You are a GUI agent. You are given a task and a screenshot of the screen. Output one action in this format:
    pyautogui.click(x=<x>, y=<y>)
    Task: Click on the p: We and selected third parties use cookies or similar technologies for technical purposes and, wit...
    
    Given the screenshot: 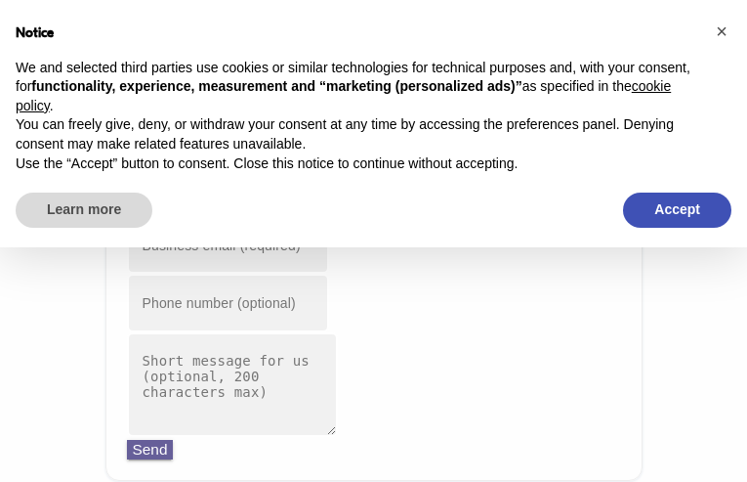 What is the action you would take?
    pyautogui.click(x=358, y=87)
    